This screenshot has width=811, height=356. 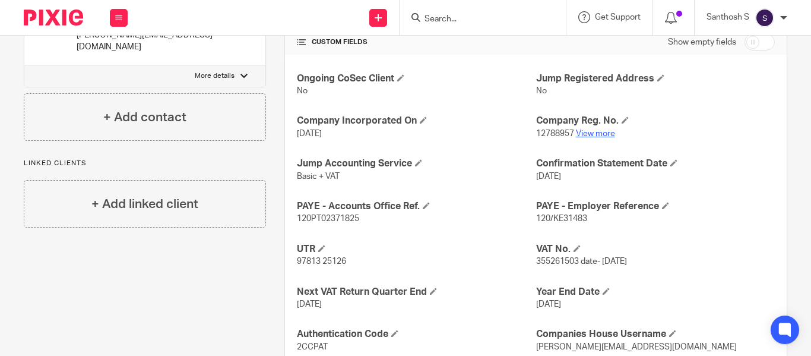 I want to click on span: 120/KE31483, so click(x=562, y=219).